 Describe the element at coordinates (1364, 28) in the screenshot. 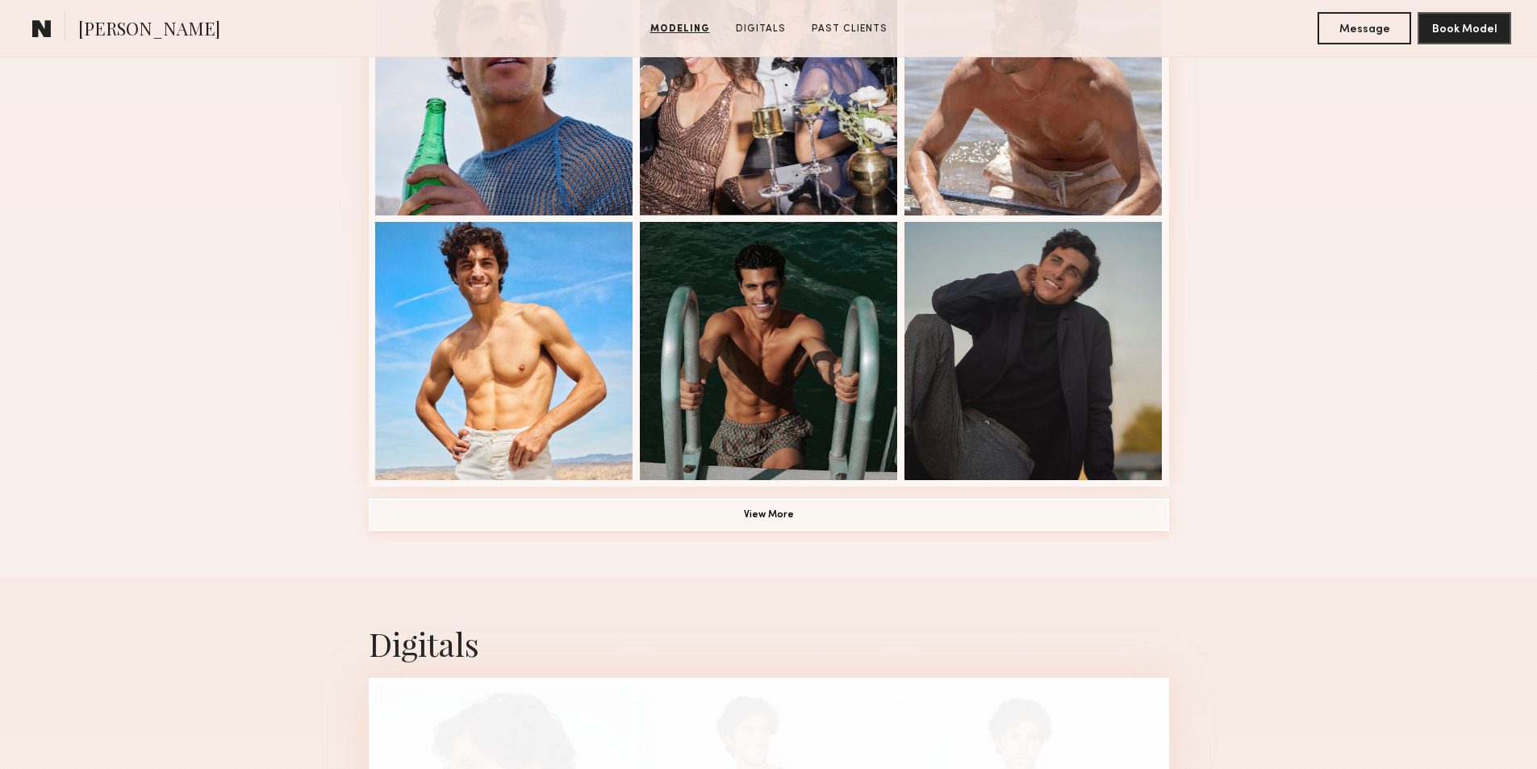

I see `button: Message` at that location.